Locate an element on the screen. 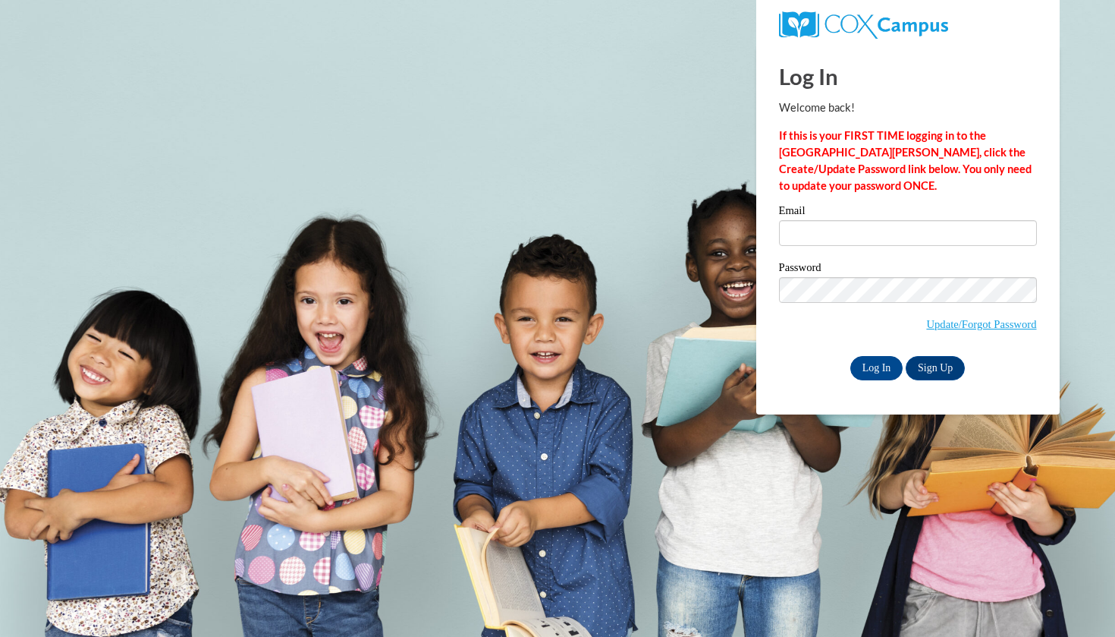 The width and height of the screenshot is (1115, 637). a: Sign Up is located at coordinates (936, 368).